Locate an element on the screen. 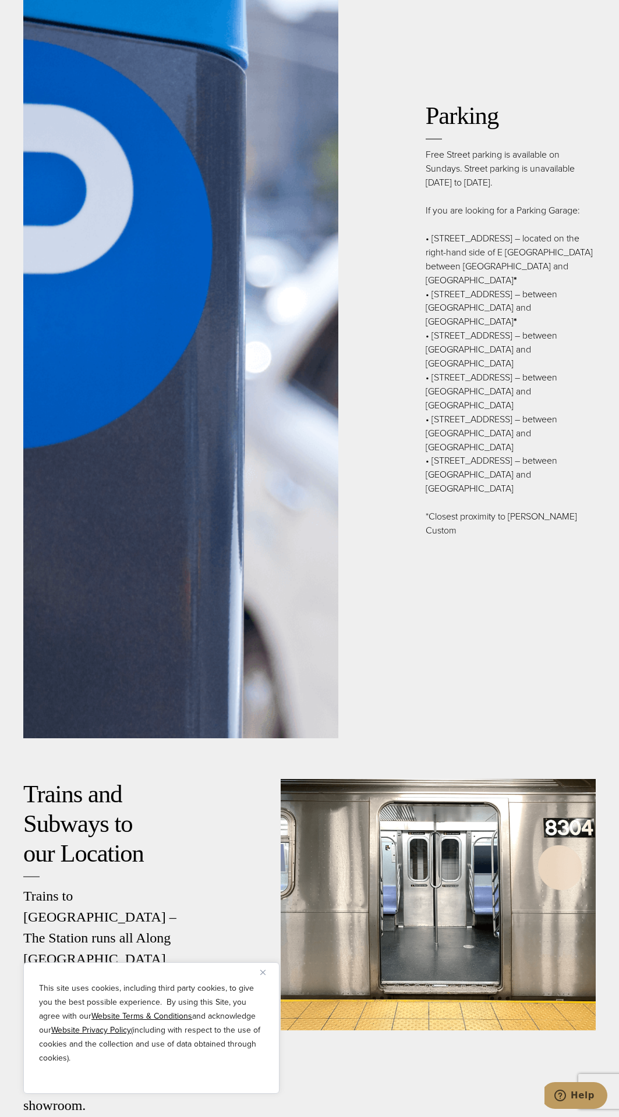 This screenshot has height=1117, width=619. p: This site uses cookies, including third party cookies, to give you the best possible experience. ... is located at coordinates (151, 1024).